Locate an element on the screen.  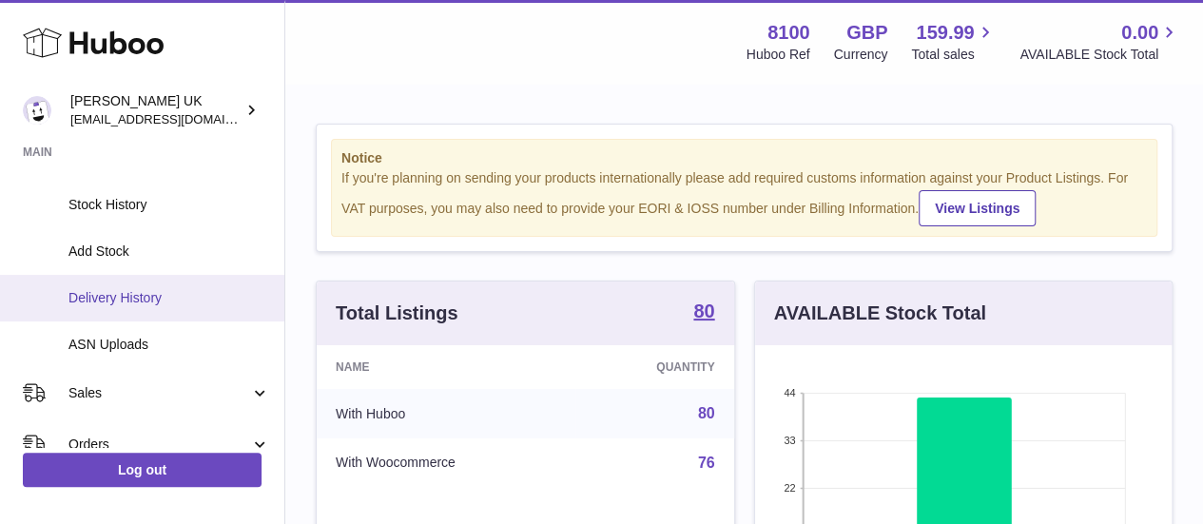
span: Orders is located at coordinates (159, 444).